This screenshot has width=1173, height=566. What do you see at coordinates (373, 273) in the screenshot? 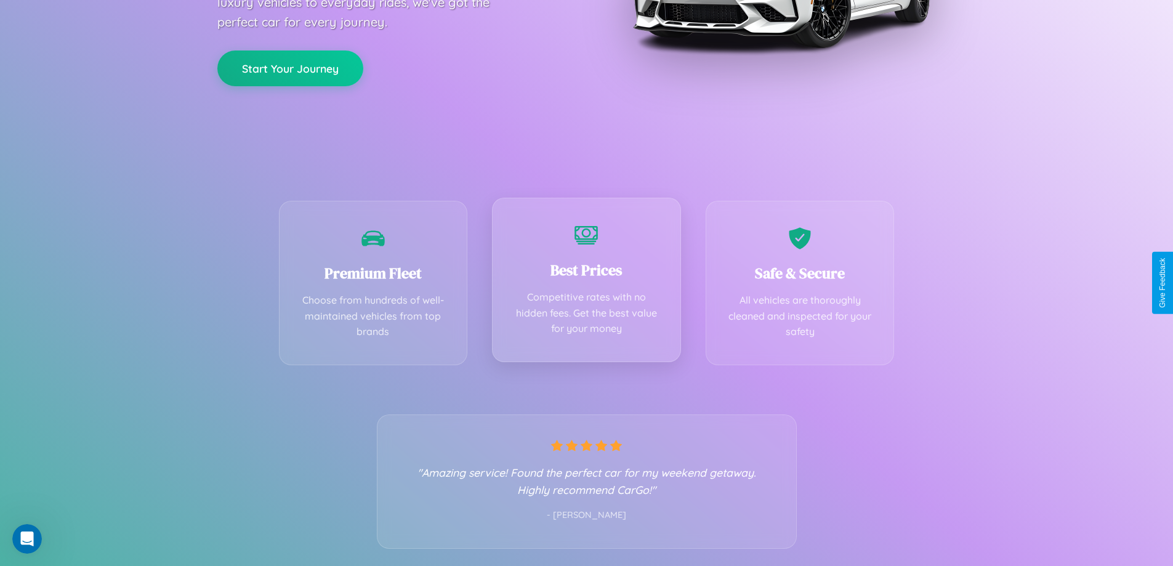
I see `h3: Premium Fleet` at bounding box center [373, 273].